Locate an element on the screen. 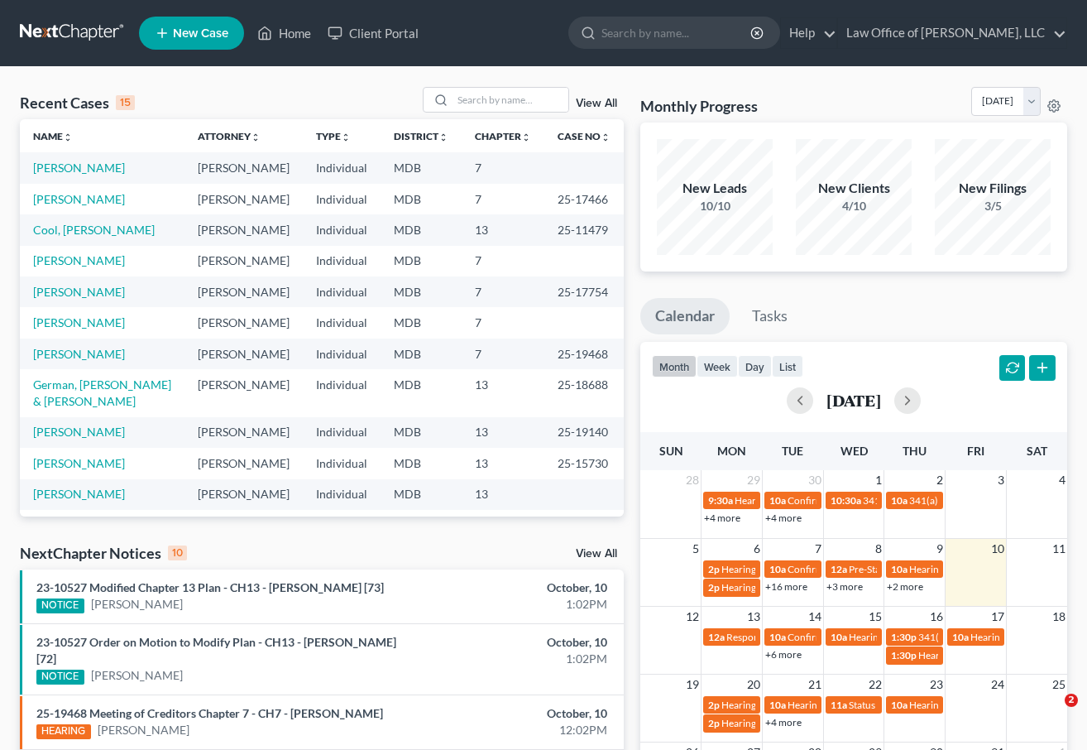 The width and height of the screenshot is (1087, 750). span: 12 is located at coordinates (693, 617).